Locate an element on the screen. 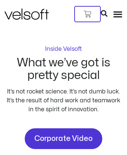 This screenshot has height=155, width=127. p: Inside Velsoft is located at coordinates (64, 49).